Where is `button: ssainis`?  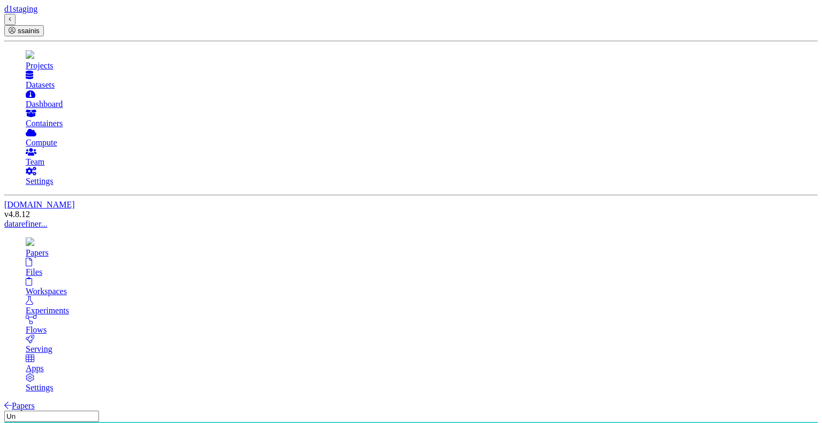 button: ssainis is located at coordinates (24, 30).